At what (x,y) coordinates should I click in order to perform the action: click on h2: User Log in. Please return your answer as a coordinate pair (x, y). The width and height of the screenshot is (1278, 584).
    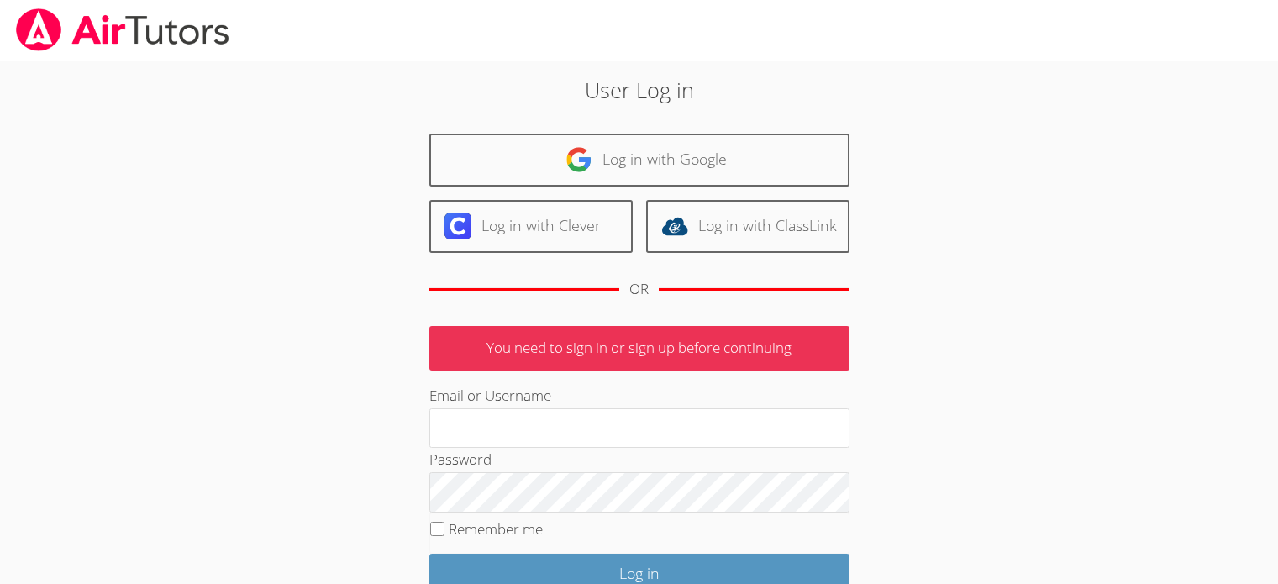
    Looking at the image, I should click on (639, 90).